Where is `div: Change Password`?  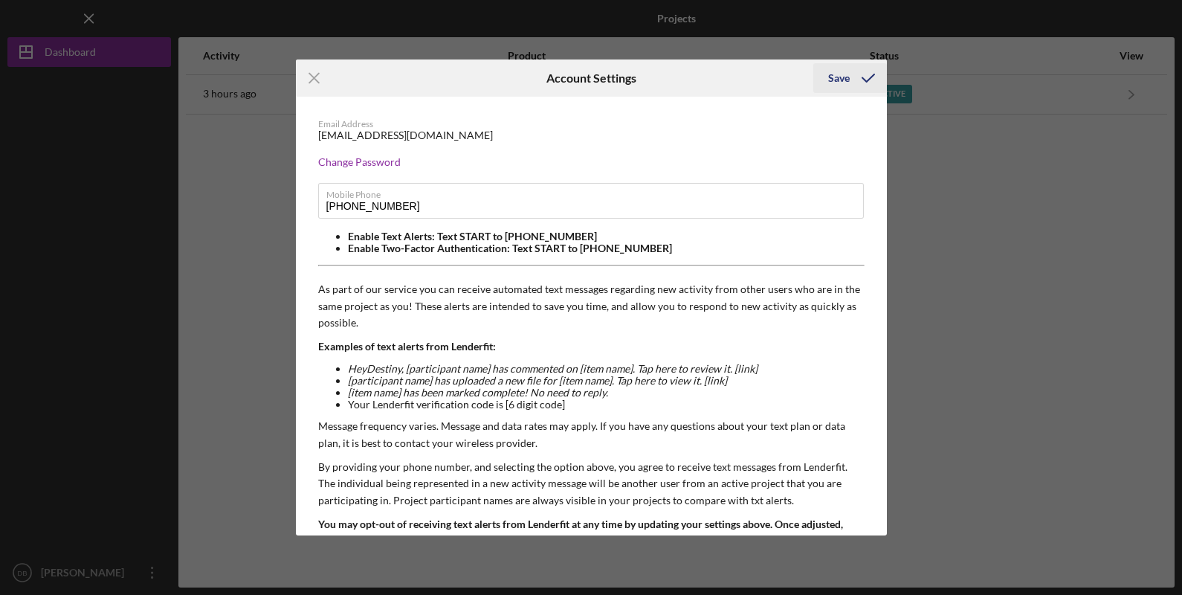 div: Change Password is located at coordinates (591, 162).